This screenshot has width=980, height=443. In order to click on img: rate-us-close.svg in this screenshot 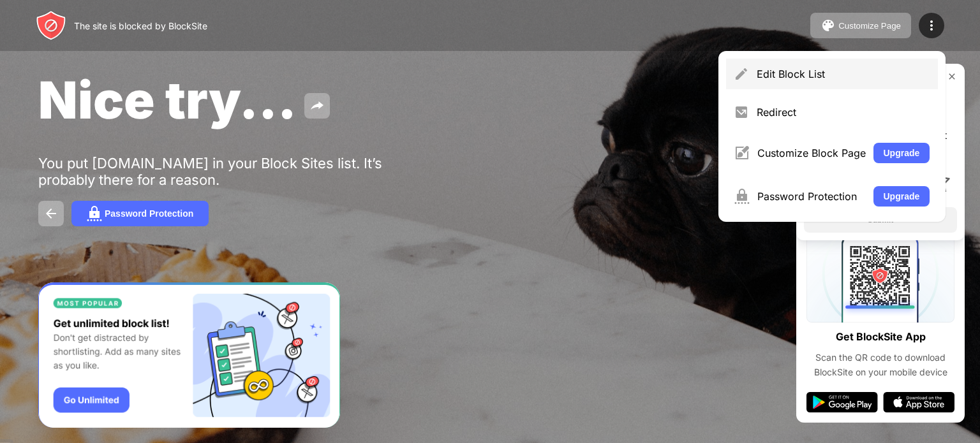, I will do `click(952, 77)`.